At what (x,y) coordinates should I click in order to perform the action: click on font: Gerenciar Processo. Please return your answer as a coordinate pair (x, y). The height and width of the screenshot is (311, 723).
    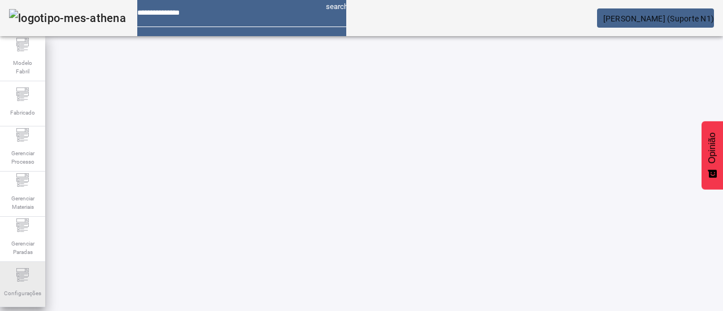
    Looking at the image, I should click on (23, 158).